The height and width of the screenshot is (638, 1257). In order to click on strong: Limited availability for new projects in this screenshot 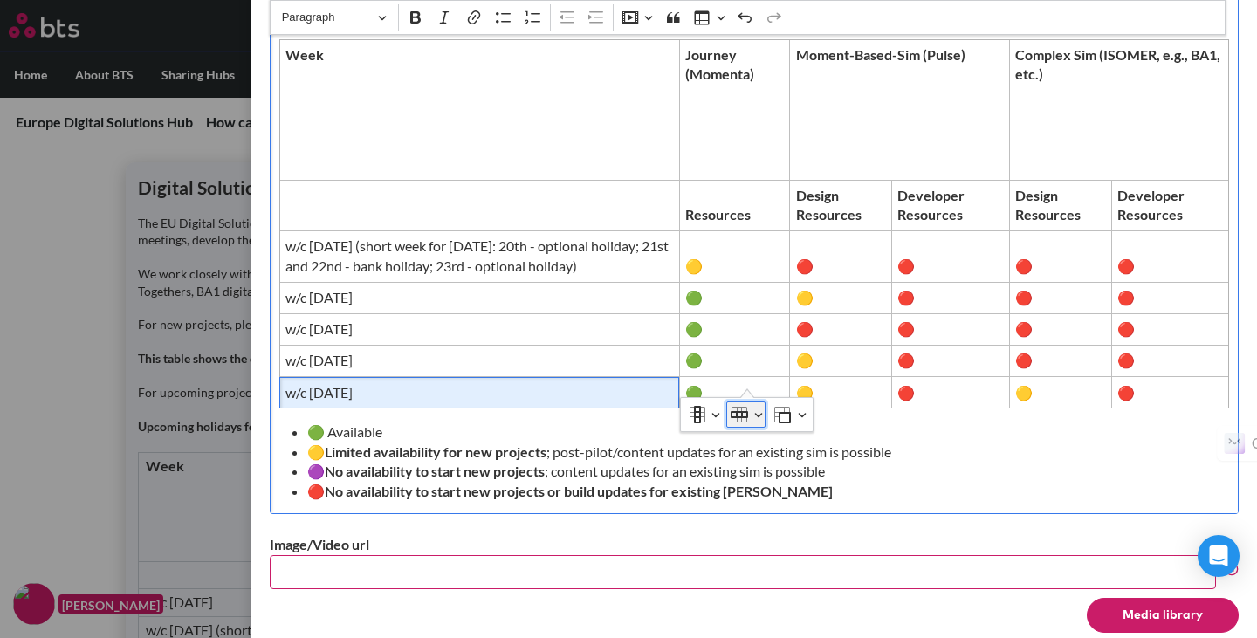, I will do `click(435, 451)`.